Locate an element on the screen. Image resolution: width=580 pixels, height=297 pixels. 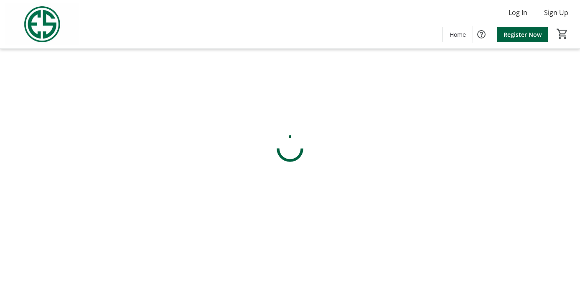
button: Sign Up is located at coordinates (556, 13).